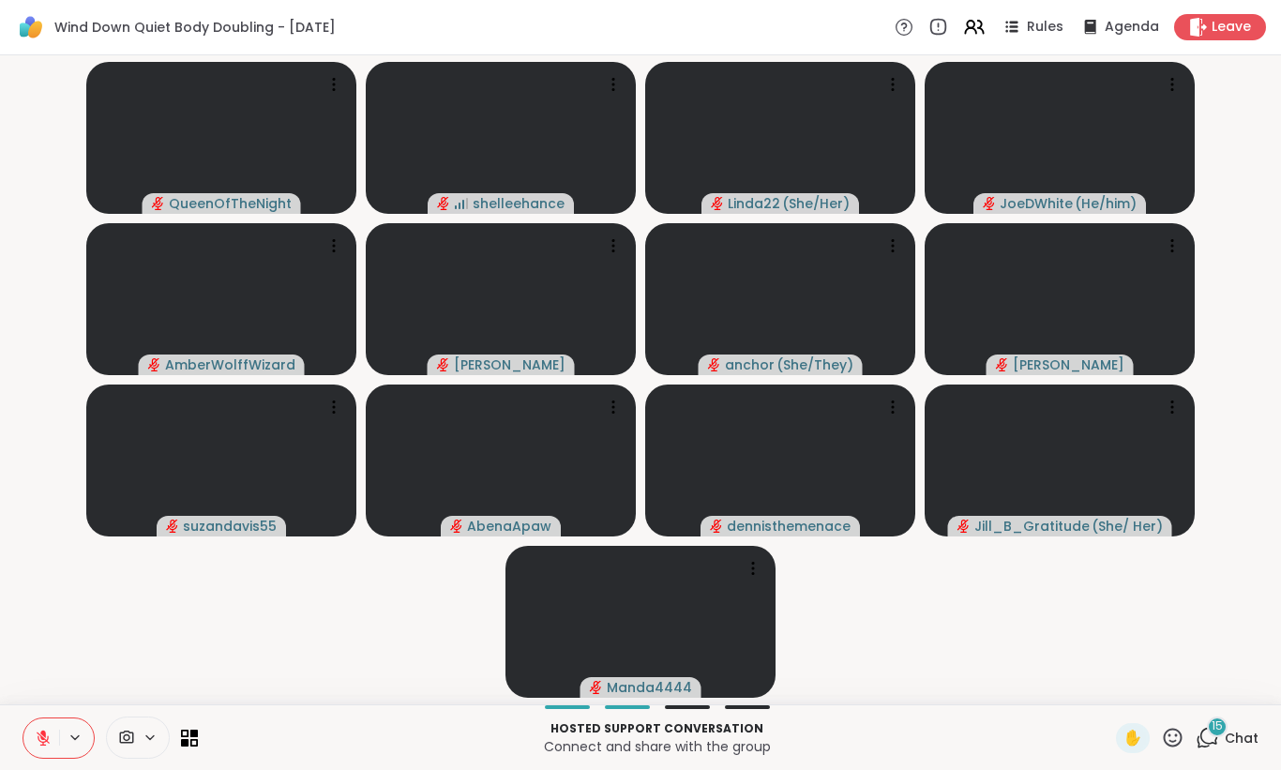  I want to click on span: JoeDWhite, so click(1036, 204).